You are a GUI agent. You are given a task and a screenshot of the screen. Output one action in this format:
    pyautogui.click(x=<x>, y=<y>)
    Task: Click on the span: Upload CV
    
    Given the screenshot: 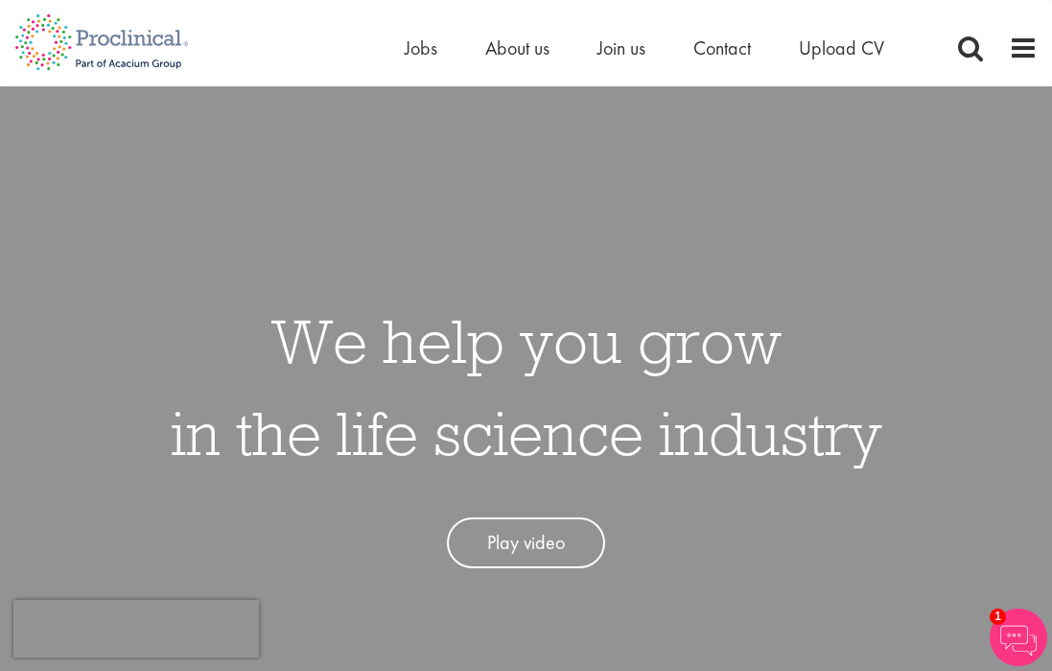 What is the action you would take?
    pyautogui.click(x=841, y=48)
    